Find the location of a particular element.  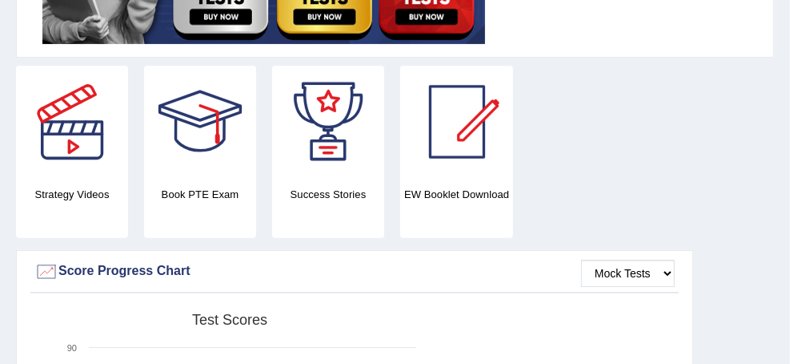

div: Score Progress Chart is located at coordinates (355, 272).